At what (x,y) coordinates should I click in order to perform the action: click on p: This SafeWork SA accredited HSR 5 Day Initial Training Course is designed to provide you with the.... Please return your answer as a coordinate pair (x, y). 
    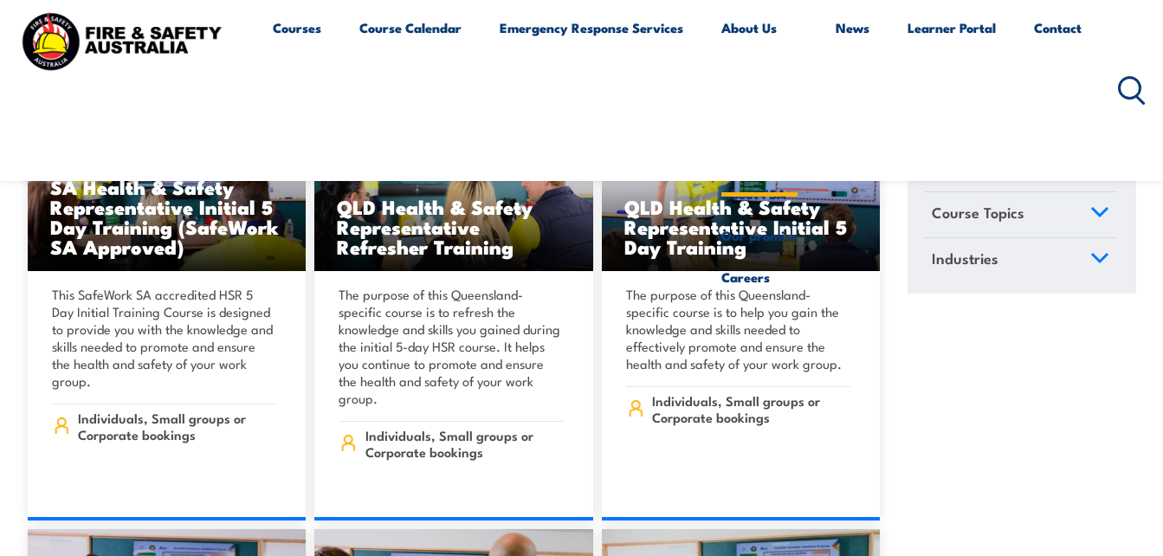
    Looking at the image, I should click on (165, 338).